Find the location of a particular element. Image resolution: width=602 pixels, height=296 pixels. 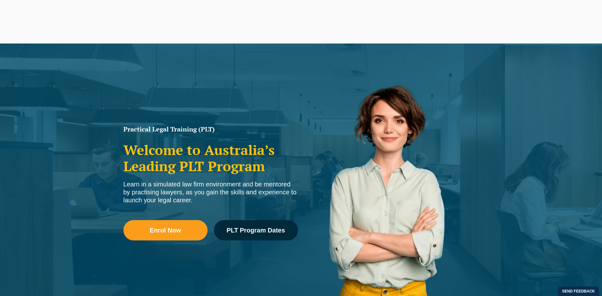

a: Enrol Now is located at coordinates (165, 230).